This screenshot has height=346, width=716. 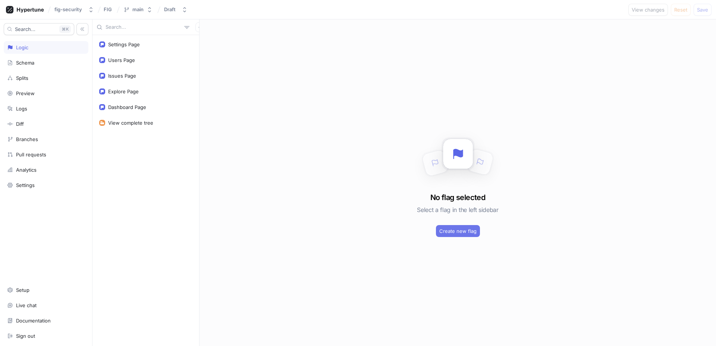 I want to click on div: Analytics, so click(x=26, y=170).